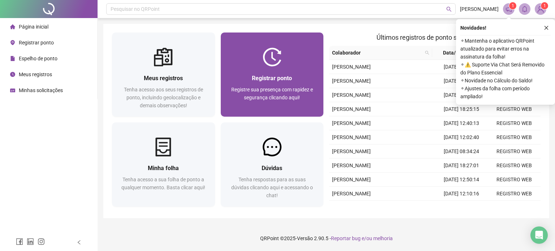  I want to click on span: Página inicial, so click(34, 27).